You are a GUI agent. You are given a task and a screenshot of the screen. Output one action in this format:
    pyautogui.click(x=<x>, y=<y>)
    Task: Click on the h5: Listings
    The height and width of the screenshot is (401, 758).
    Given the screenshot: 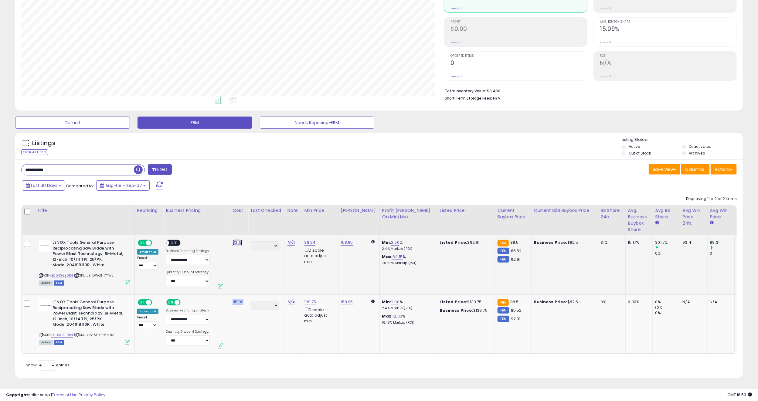 What is the action you would take?
    pyautogui.click(x=44, y=143)
    